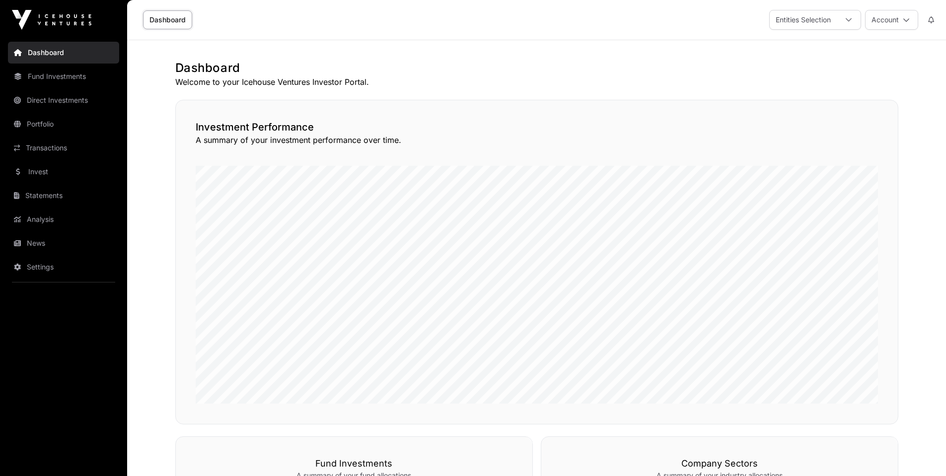 The height and width of the screenshot is (476, 946). What do you see at coordinates (891, 20) in the screenshot?
I see `button: Account` at bounding box center [891, 20].